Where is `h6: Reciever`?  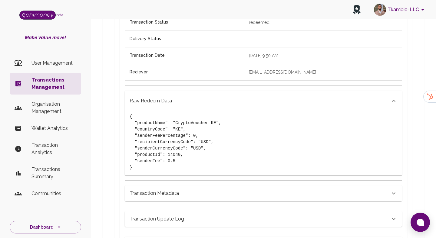 h6: Reciever is located at coordinates (184, 72).